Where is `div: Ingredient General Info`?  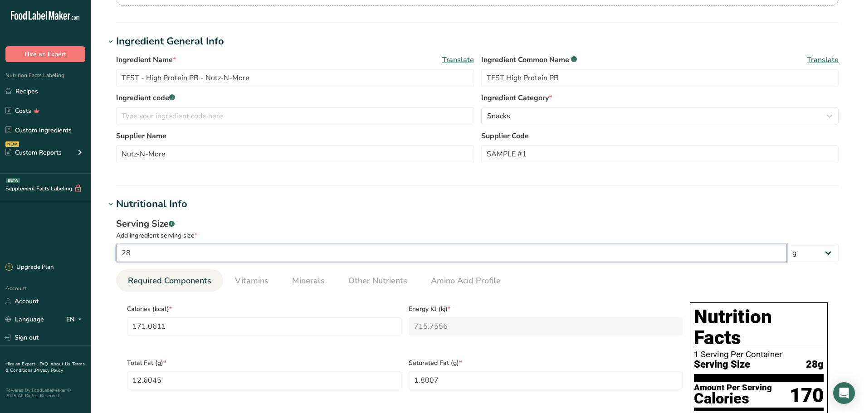 div: Ingredient General Info is located at coordinates (170, 41).